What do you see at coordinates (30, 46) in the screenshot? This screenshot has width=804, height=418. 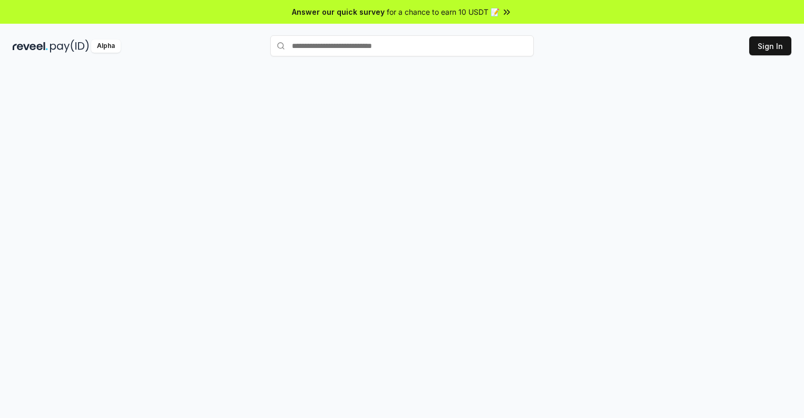 I see `img: reveel_dark` at bounding box center [30, 46].